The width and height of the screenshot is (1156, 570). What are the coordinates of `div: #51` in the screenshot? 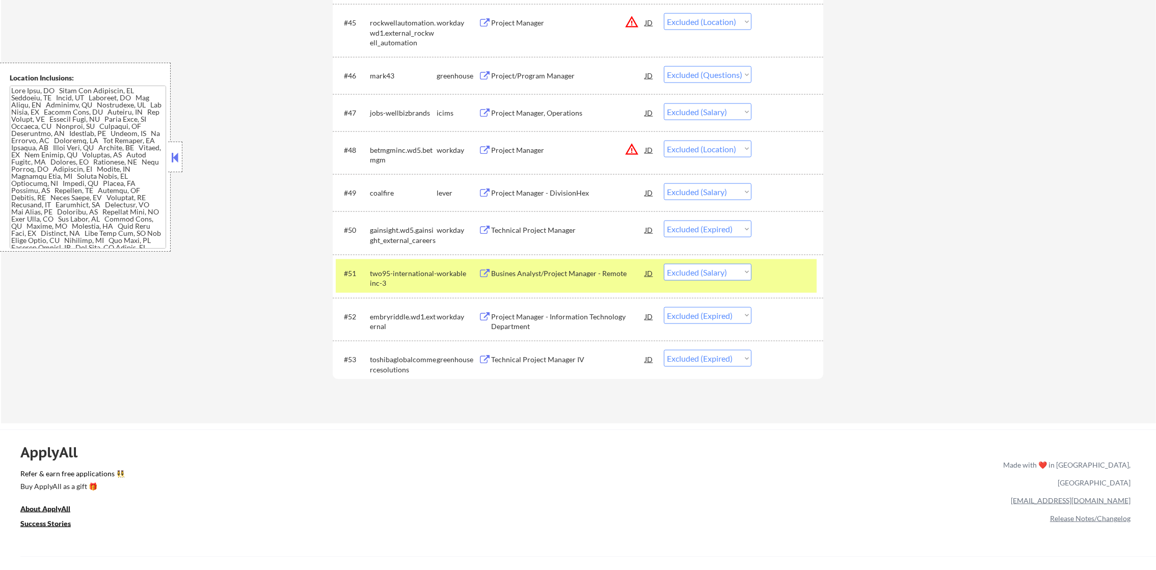 It's located at (353, 274).